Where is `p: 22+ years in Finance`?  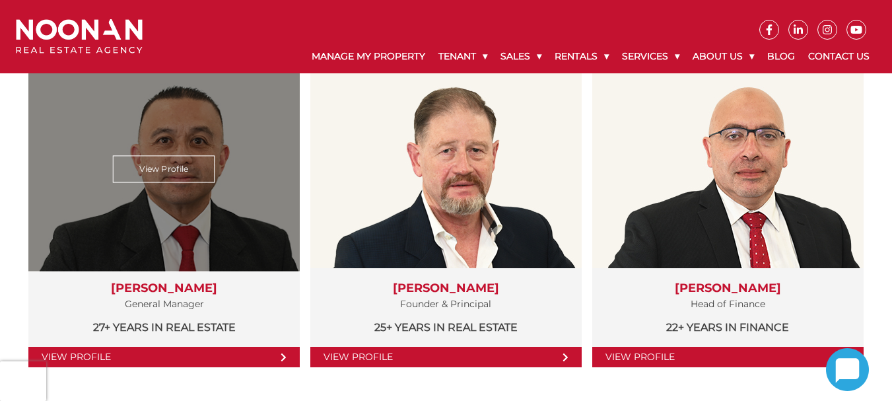
p: 22+ years in Finance is located at coordinates (728, 327).